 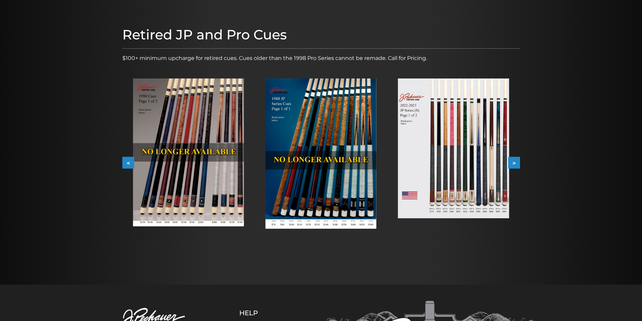 What do you see at coordinates (265, 313) in the screenshot?
I see `h5: Help` at bounding box center [265, 313].